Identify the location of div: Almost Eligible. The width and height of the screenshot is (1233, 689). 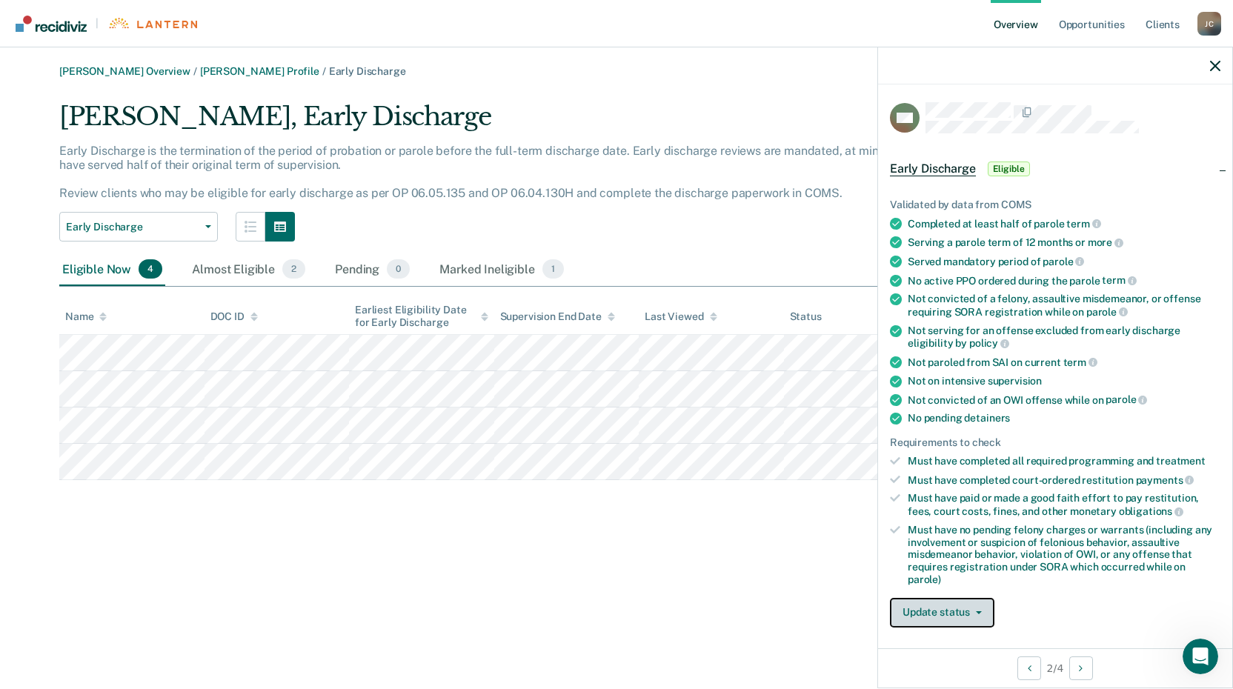
(248, 270).